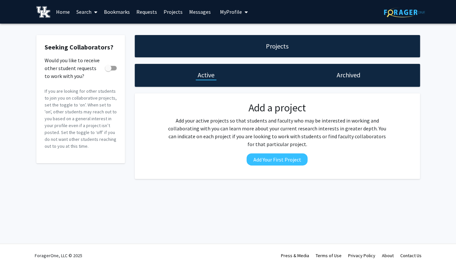 The height and width of the screenshot is (267, 456). What do you see at coordinates (63, 12) in the screenshot?
I see `a: Home` at bounding box center [63, 12].